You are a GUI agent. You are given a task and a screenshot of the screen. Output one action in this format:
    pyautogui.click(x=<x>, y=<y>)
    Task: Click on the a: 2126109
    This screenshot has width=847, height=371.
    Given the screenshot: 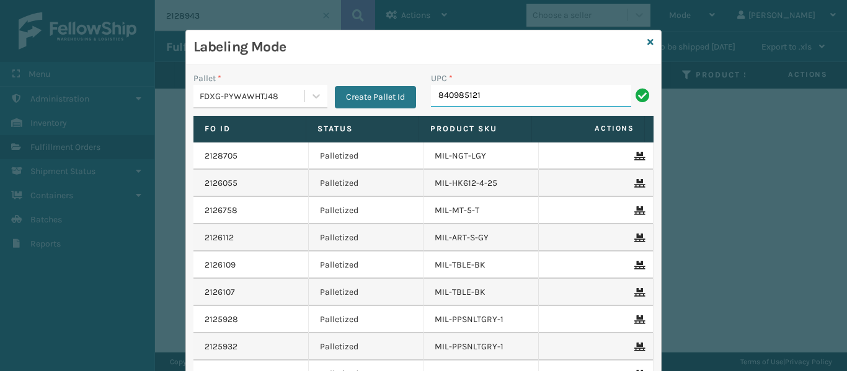 What is the action you would take?
    pyautogui.click(x=220, y=265)
    